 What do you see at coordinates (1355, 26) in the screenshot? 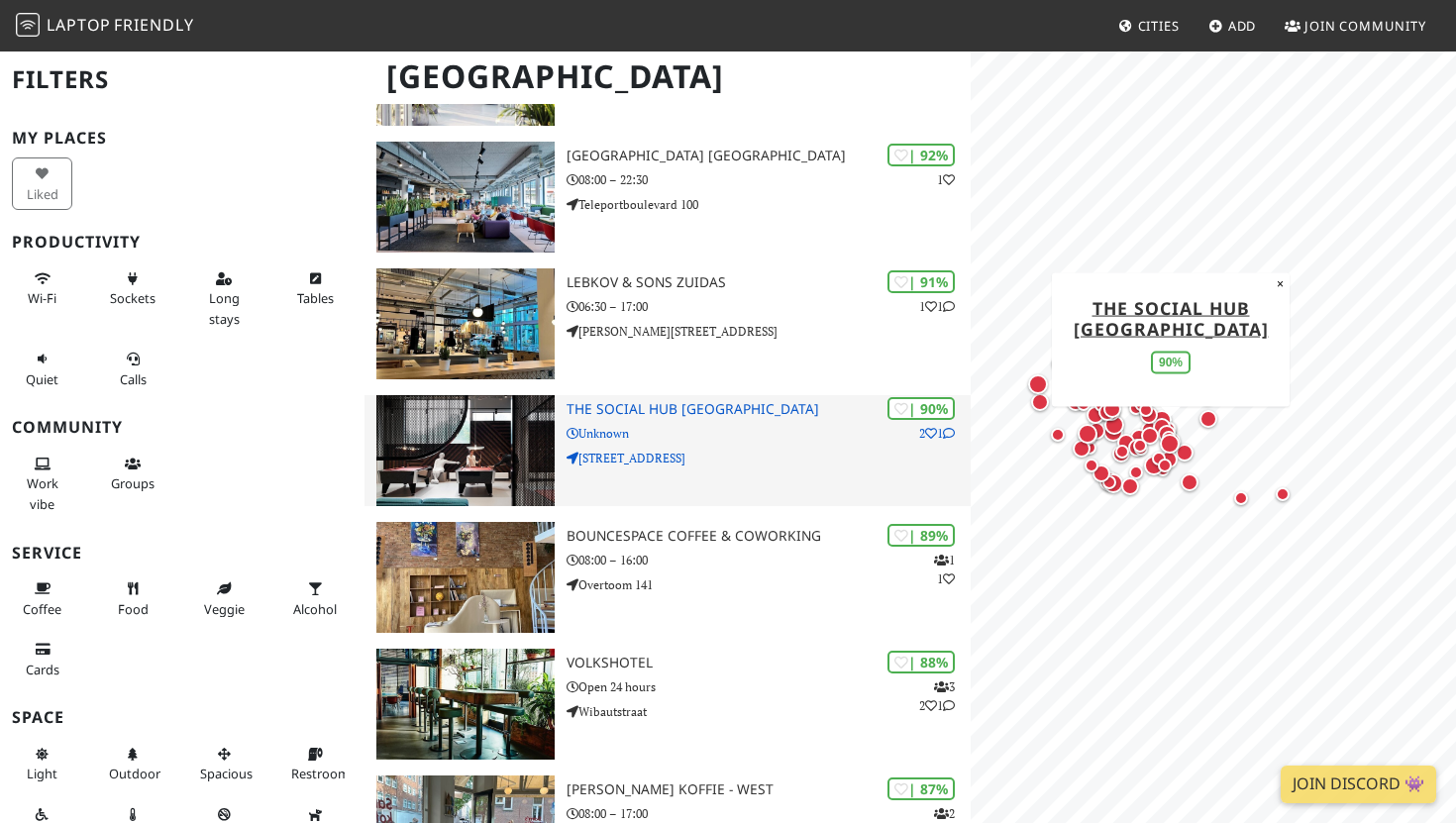
I see `a: Join Community` at bounding box center [1355, 26].